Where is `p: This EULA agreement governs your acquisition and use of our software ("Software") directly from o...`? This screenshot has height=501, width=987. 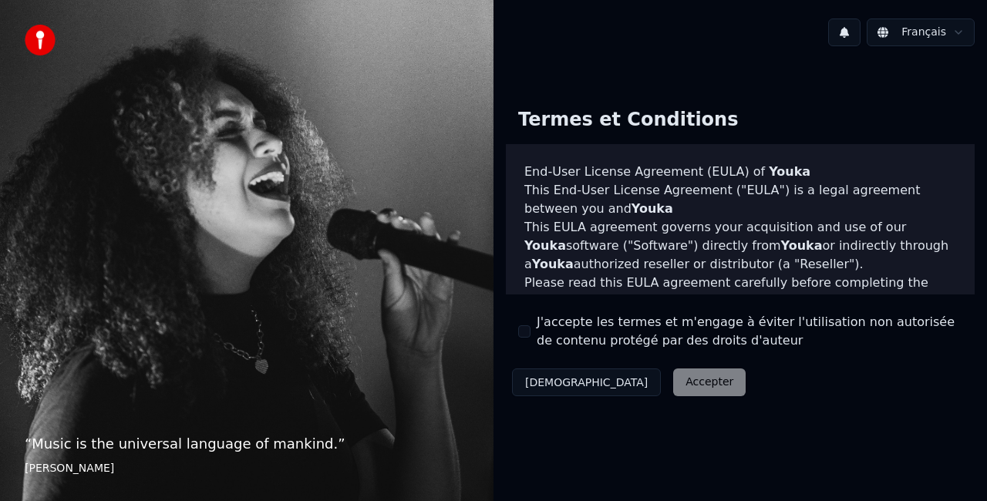
p: This EULA agreement governs your acquisition and use of our software ("Software") directly from o... is located at coordinates (740, 246).